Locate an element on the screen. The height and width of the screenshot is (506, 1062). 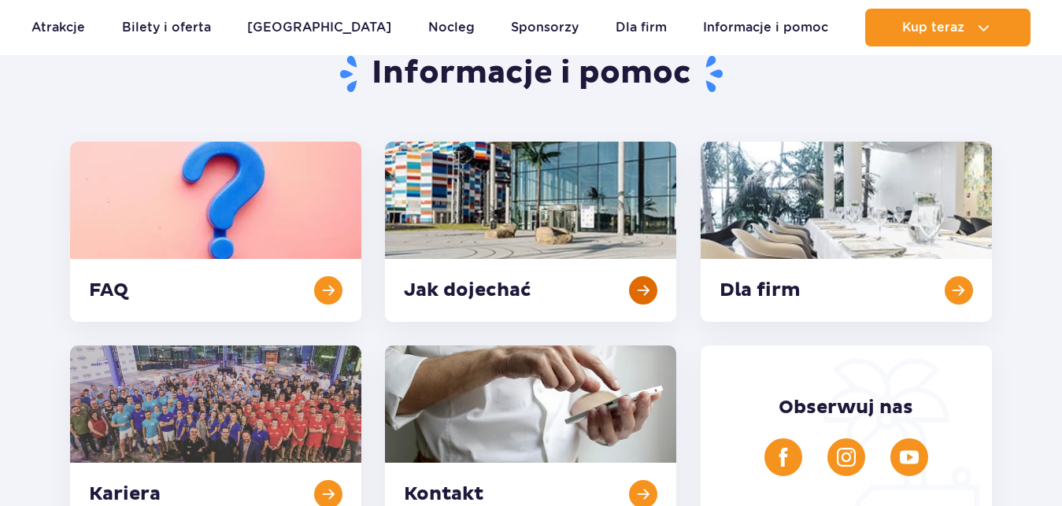
a: Dla firm is located at coordinates (641, 28).